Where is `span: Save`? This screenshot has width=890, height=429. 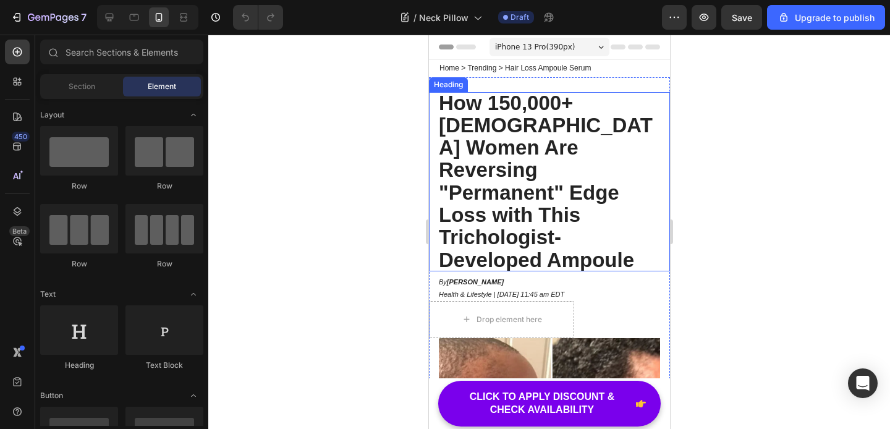 span: Save is located at coordinates (741, 17).